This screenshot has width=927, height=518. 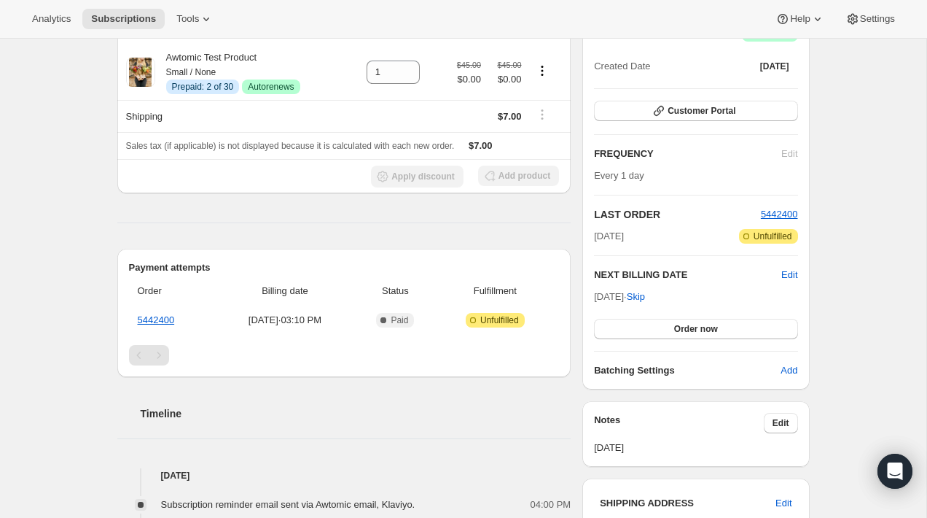 I want to click on span: Order now, so click(x=696, y=329).